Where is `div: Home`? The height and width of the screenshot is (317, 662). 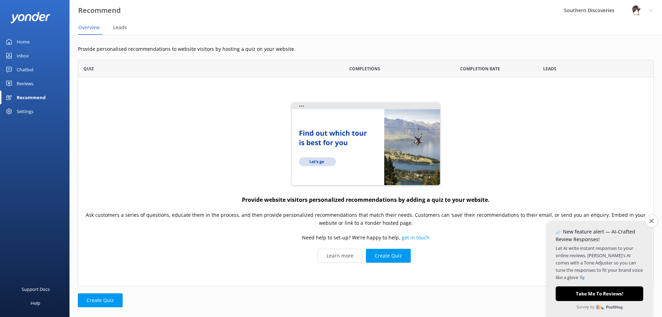
div: Home is located at coordinates (23, 42).